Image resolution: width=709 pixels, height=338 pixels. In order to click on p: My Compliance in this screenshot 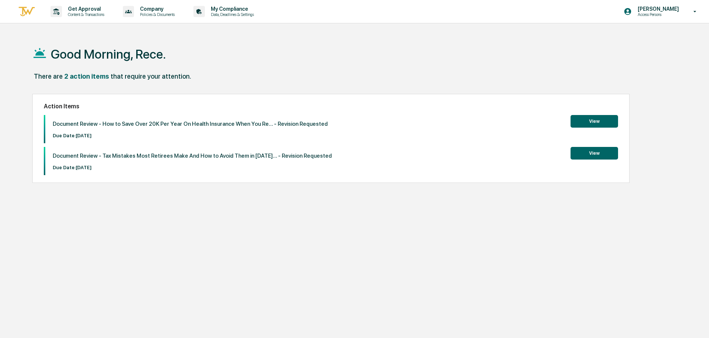, I will do `click(231, 9)`.